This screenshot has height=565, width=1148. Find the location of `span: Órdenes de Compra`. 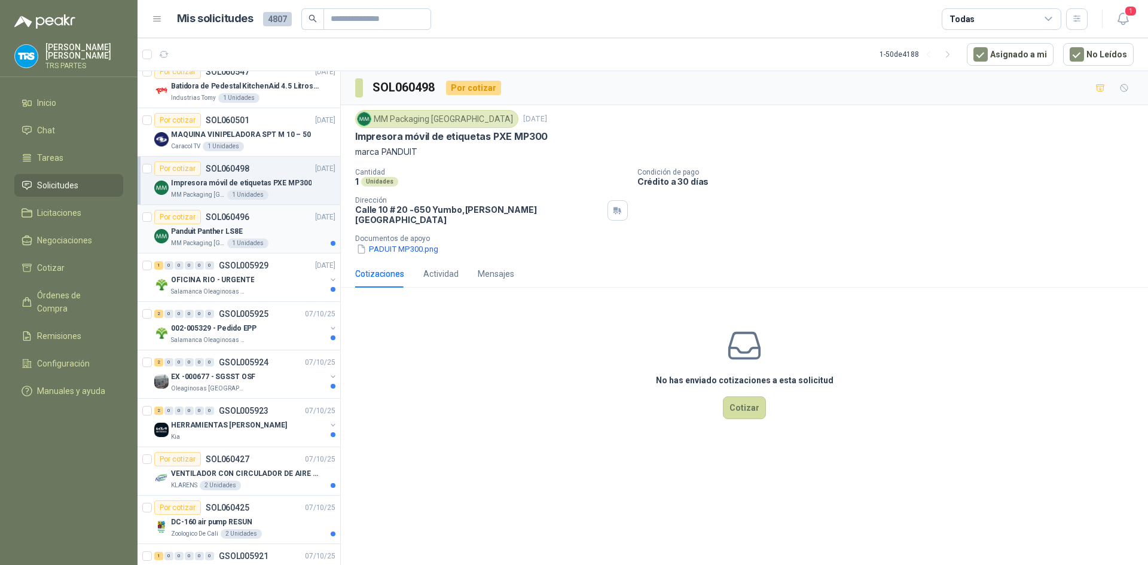

span: Órdenes de Compra is located at coordinates (74, 302).